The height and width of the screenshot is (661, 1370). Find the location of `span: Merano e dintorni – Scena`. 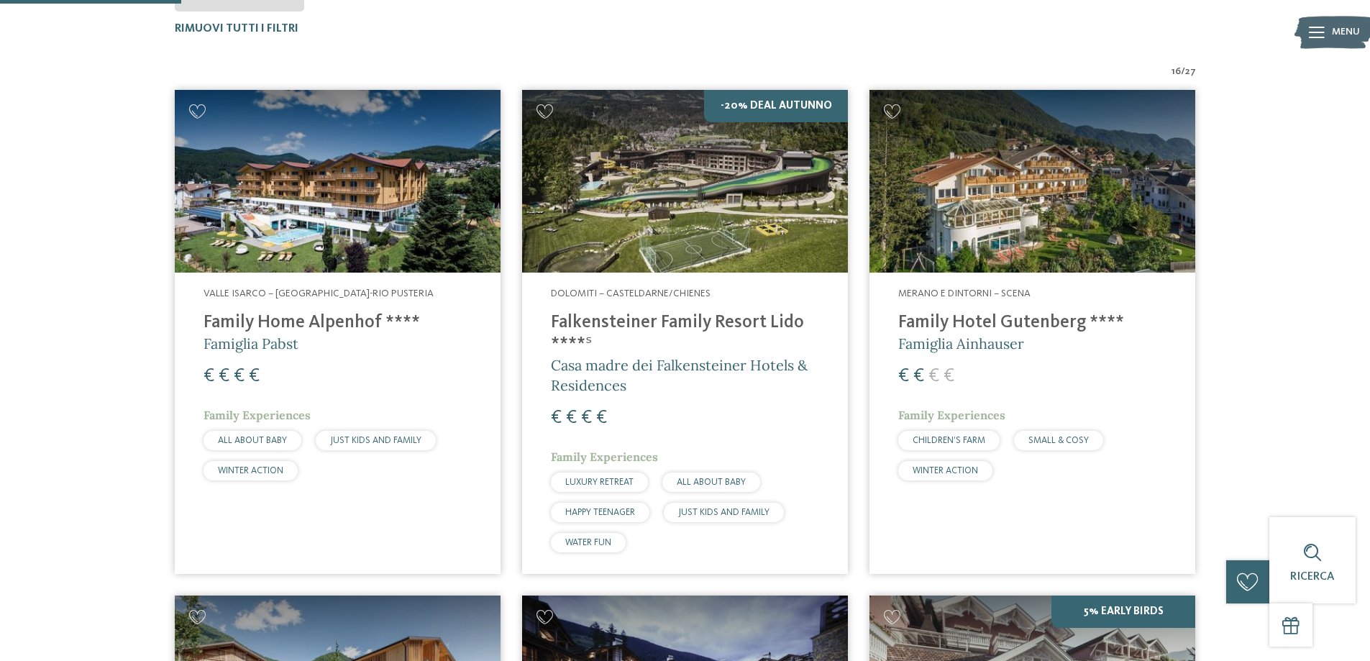

span: Merano e dintorni – Scena is located at coordinates (964, 293).